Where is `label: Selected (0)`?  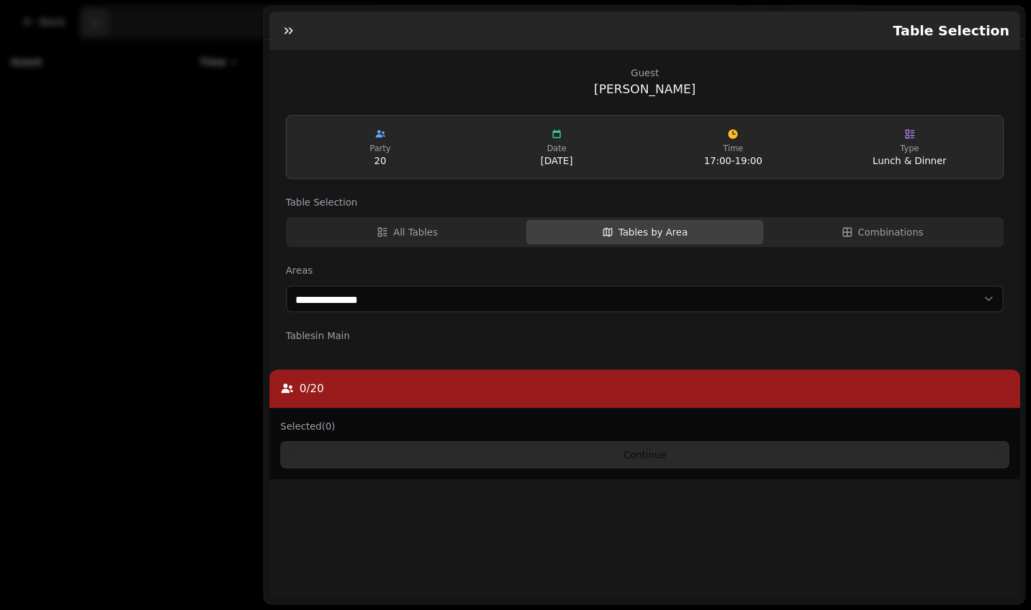
label: Selected (0) is located at coordinates (308, 426).